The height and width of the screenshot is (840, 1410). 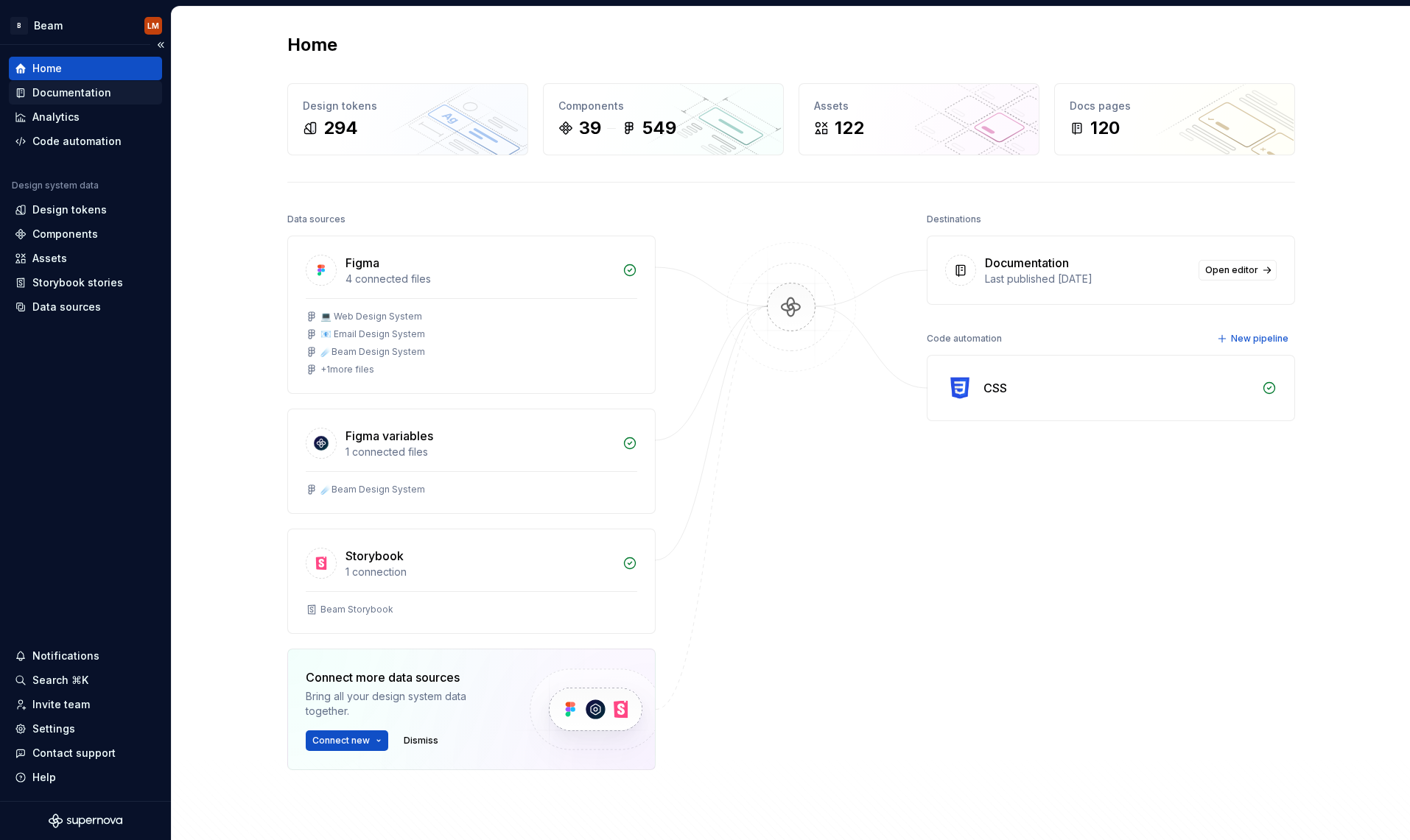 I want to click on span: Connect new, so click(x=341, y=741).